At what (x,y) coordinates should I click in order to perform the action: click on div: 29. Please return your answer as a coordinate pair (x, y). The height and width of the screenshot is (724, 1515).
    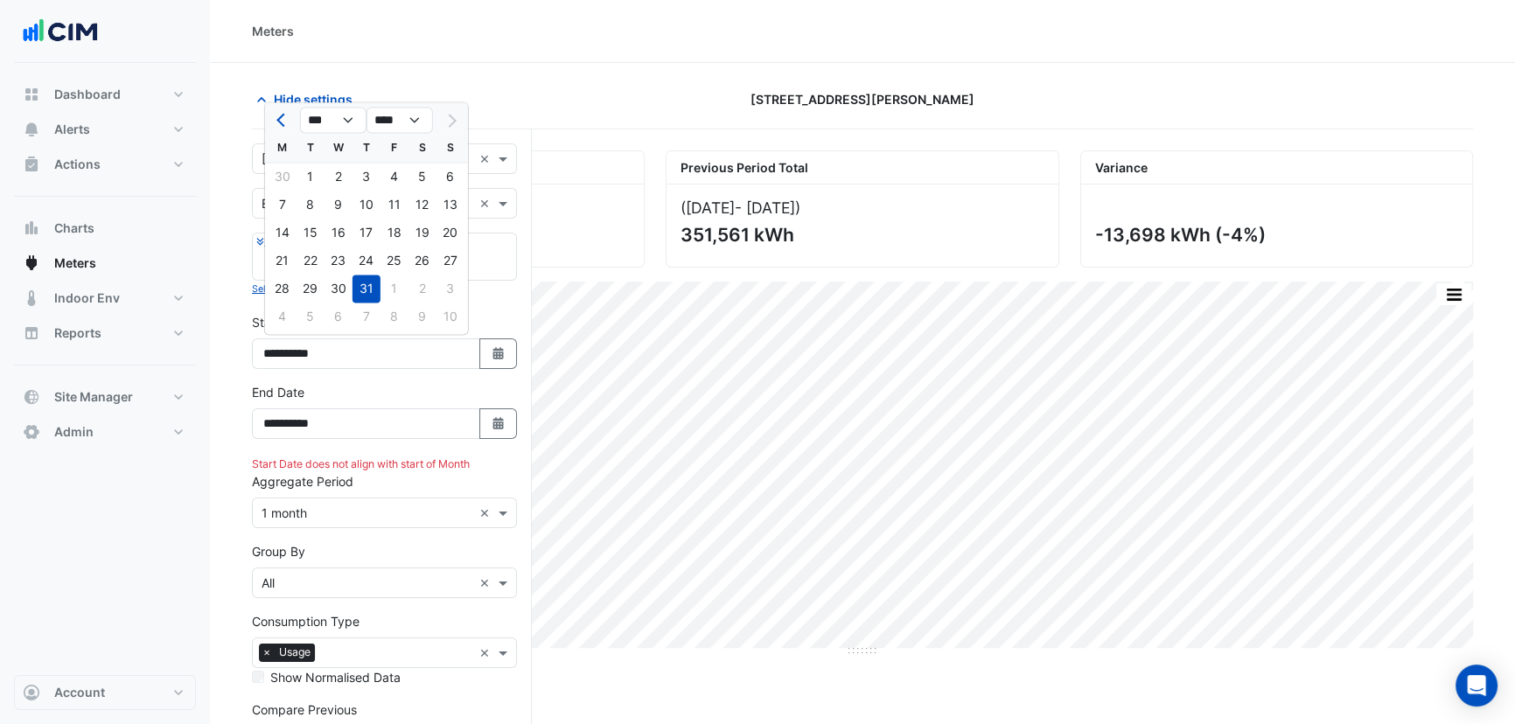
    Looking at the image, I should click on (311, 289).